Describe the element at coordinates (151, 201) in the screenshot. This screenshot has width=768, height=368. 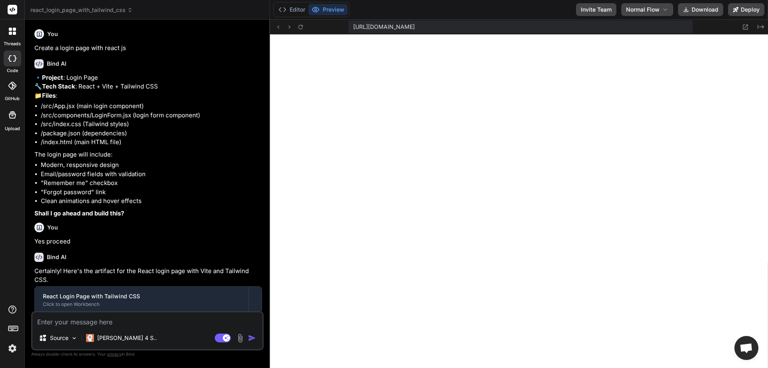
I see `li: Clean animations and hover effects` at that location.